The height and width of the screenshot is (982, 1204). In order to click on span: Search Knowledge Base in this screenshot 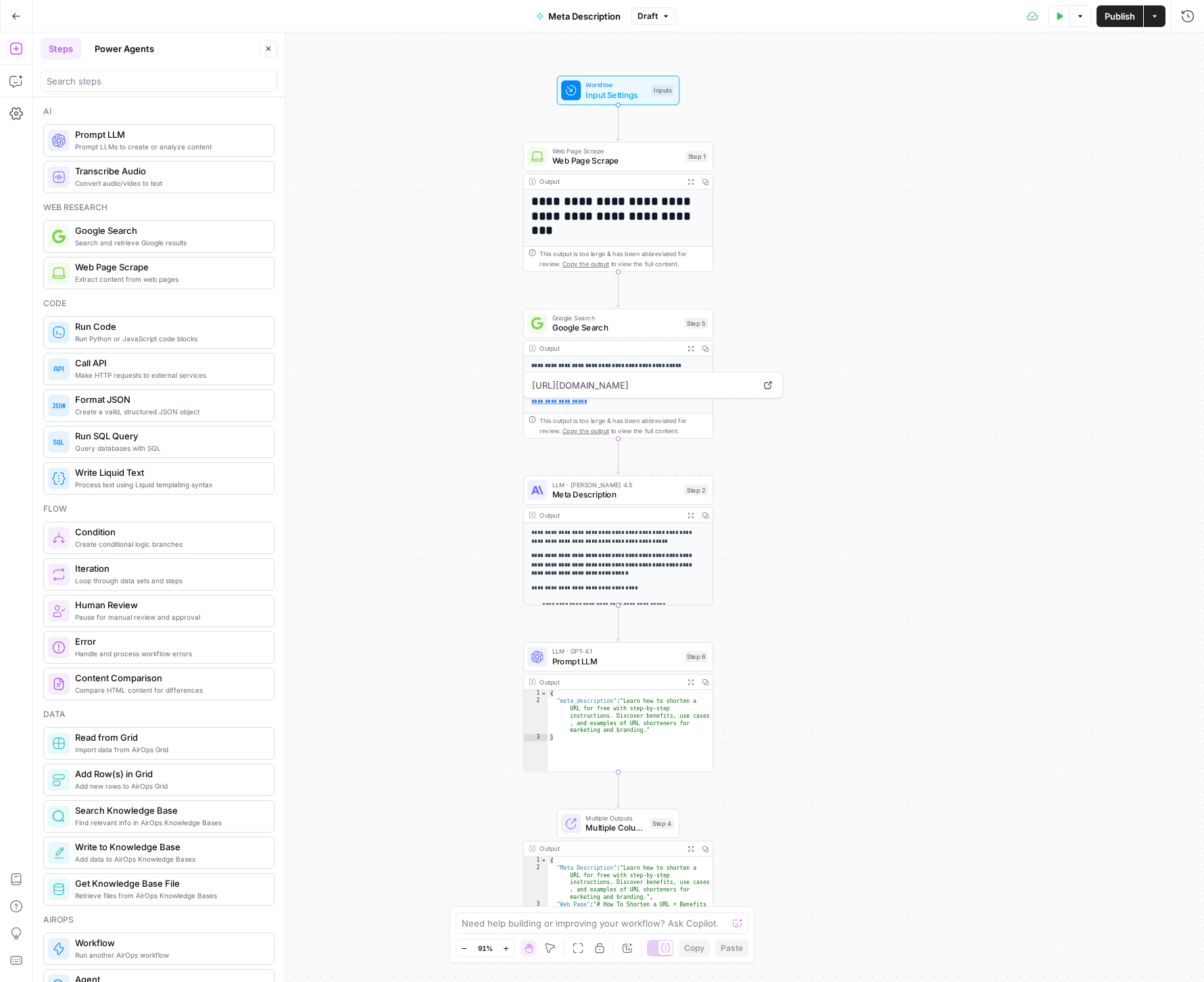, I will do `click(169, 810)`.